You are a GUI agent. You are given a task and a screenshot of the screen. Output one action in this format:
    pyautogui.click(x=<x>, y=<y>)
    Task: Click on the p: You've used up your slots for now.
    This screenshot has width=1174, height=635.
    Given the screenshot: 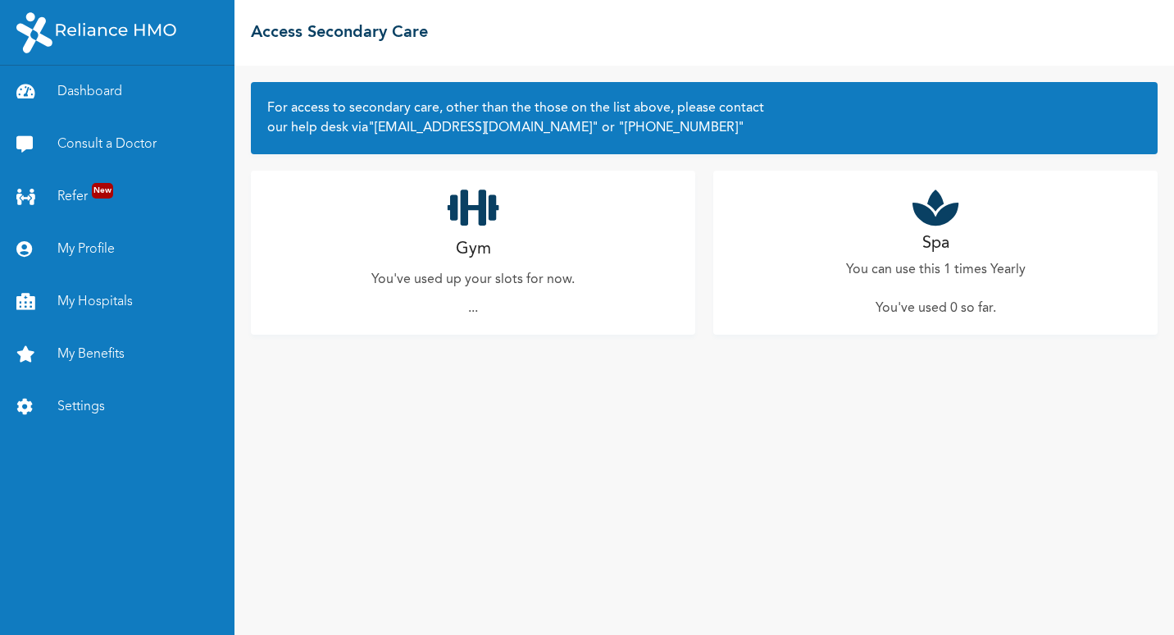 What is the action you would take?
    pyautogui.click(x=473, y=280)
    